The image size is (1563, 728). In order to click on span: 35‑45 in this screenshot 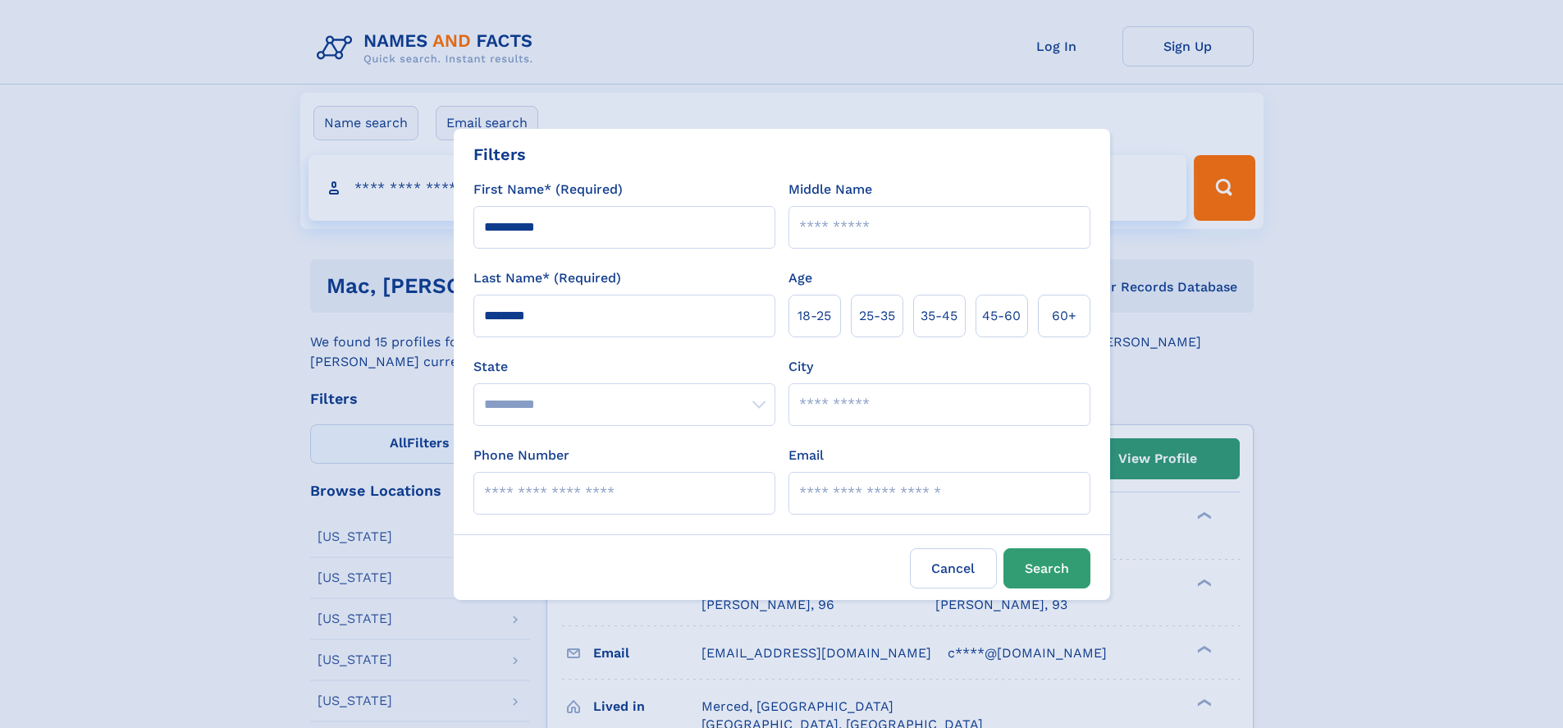, I will do `click(939, 316)`.